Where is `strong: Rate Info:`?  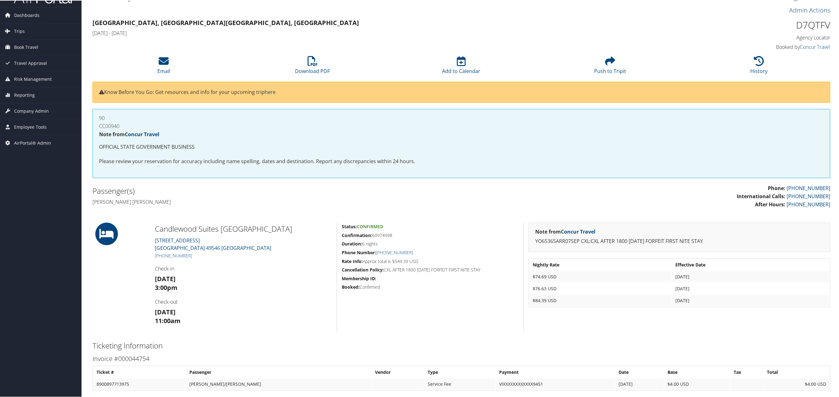
strong: Rate Info: is located at coordinates (352, 261).